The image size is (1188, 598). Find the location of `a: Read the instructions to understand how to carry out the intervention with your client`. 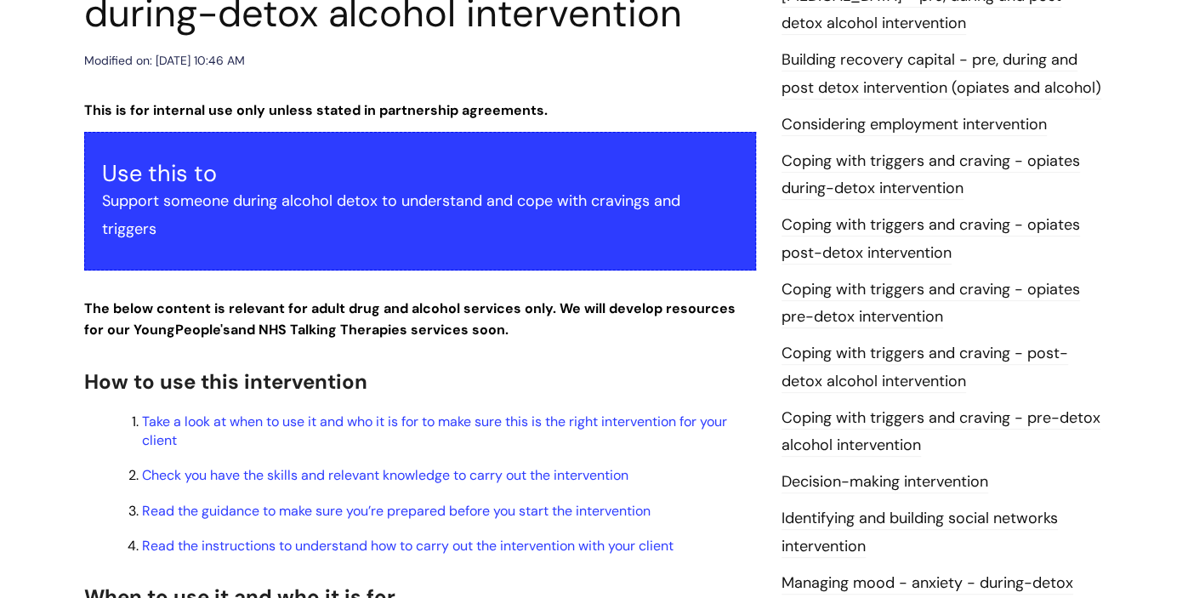

a: Read the instructions to understand how to carry out the intervention with your client is located at coordinates (407, 545).